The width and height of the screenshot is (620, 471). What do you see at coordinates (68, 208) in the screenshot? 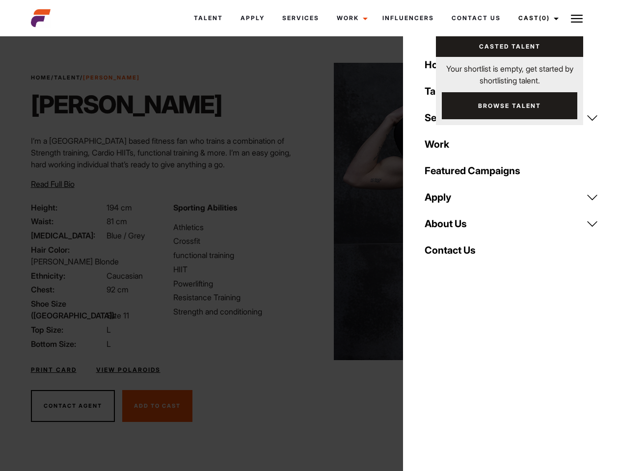
I see `span: Height:` at bounding box center [68, 208].